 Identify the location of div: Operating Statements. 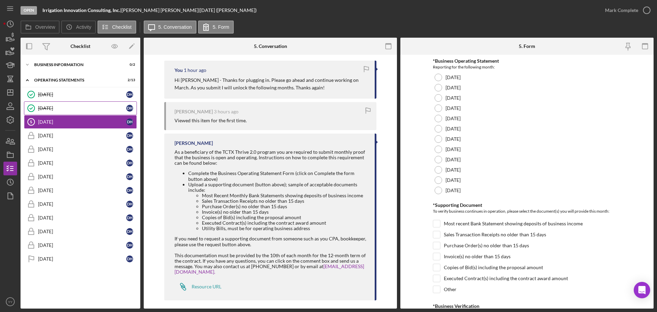
(76, 80).